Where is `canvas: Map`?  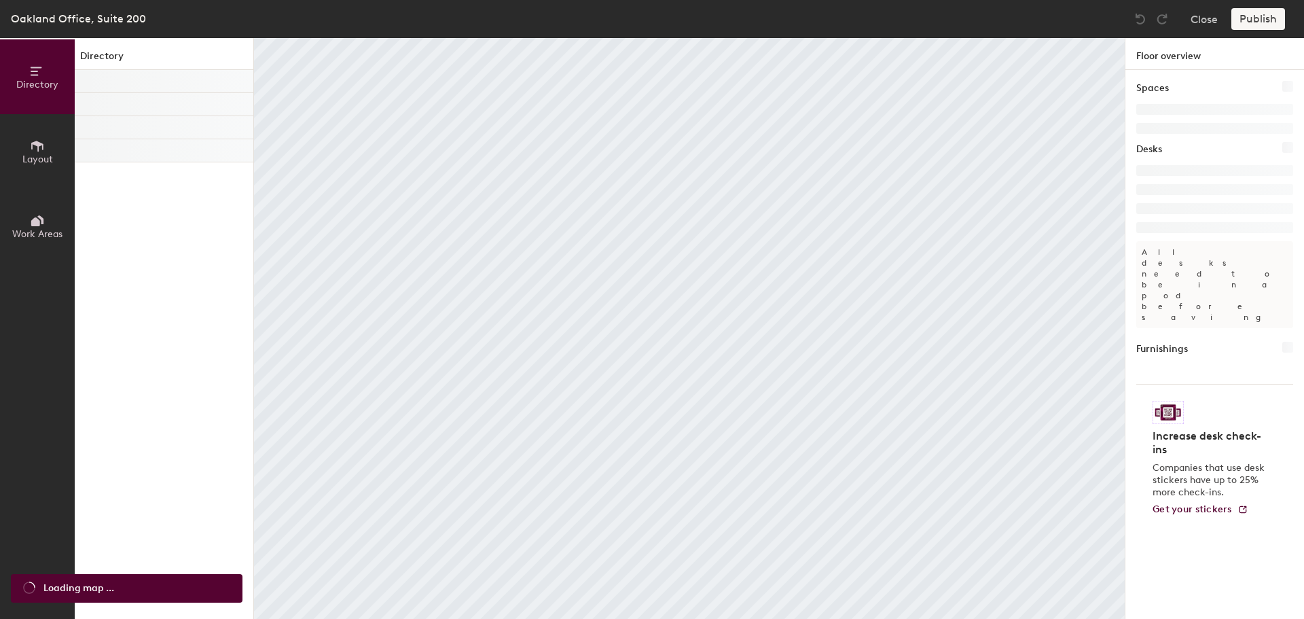 canvas: Map is located at coordinates (690, 328).